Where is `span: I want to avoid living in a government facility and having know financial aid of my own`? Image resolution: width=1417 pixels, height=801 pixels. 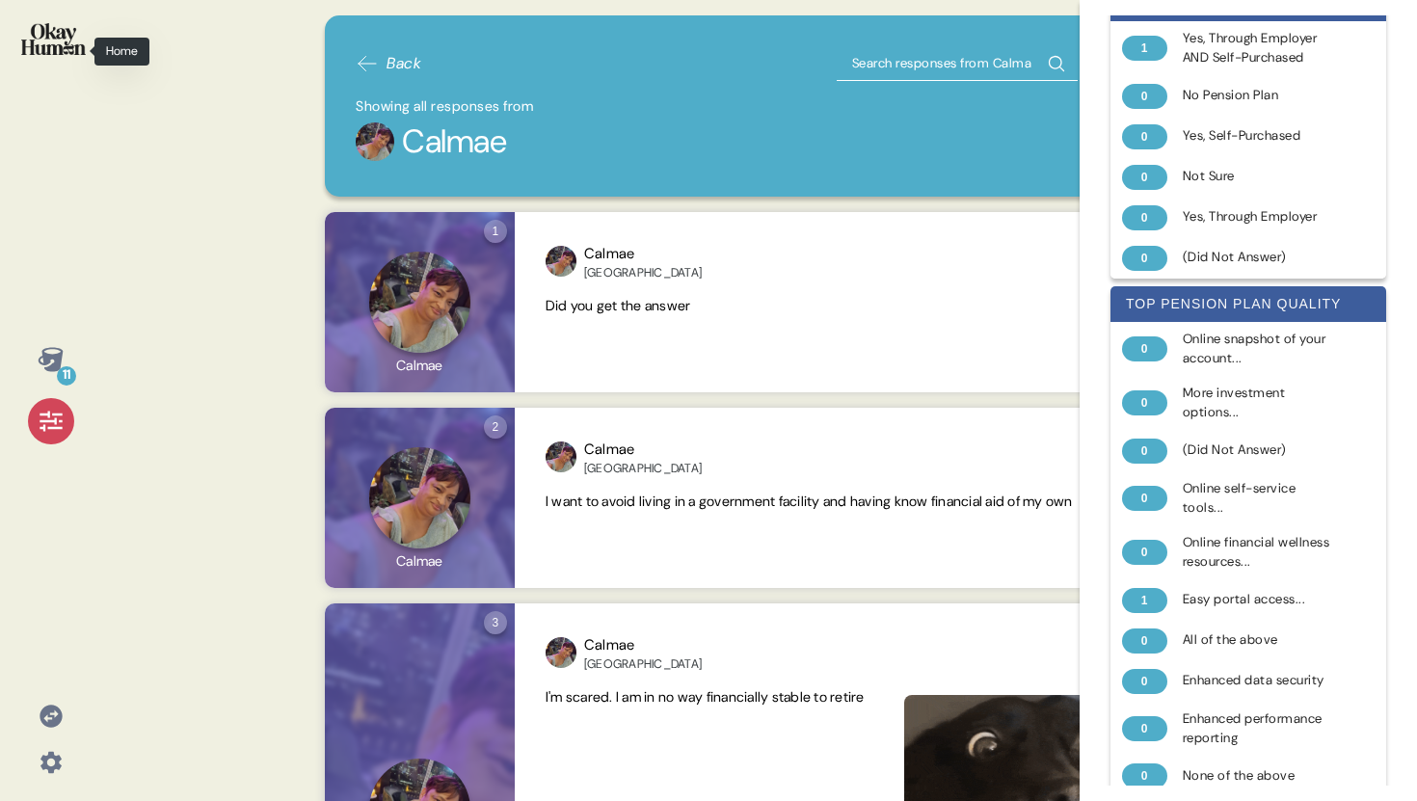
span: I want to avoid living in a government facility and having know financial aid of my own is located at coordinates (809, 501).